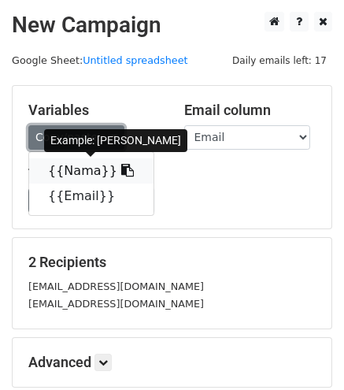 The width and height of the screenshot is (344, 390). I want to click on h2: New Campaign, so click(172, 25).